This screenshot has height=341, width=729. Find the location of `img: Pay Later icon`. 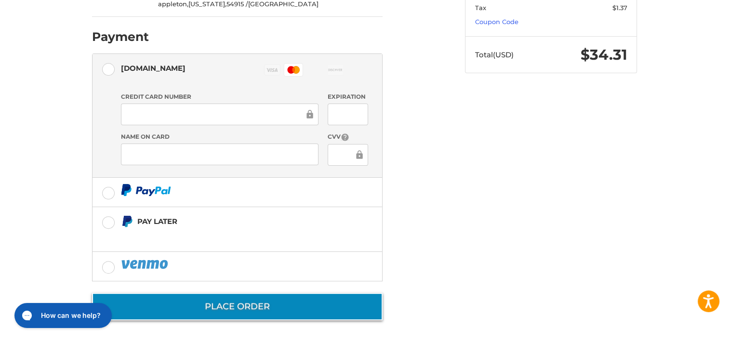

img: Pay Later icon is located at coordinates (127, 221).